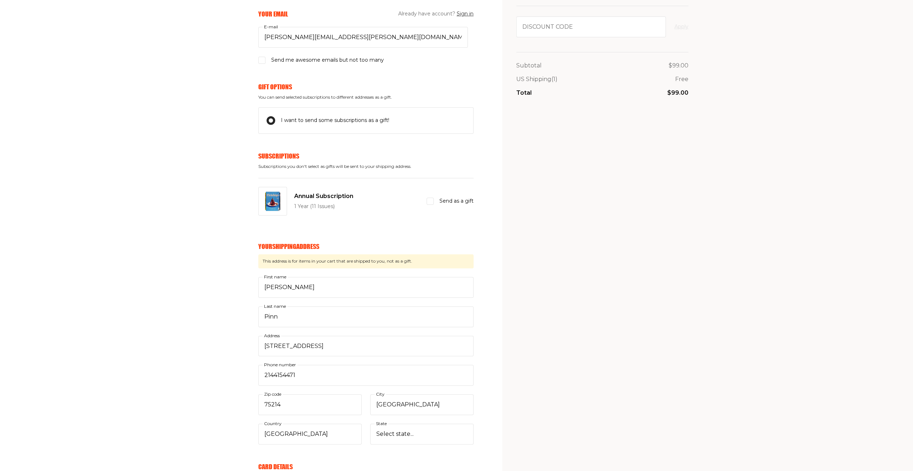  What do you see at coordinates (366, 97) in the screenshot?
I see `span: You can send selected subscriptions to different addresses as a gift.` at bounding box center [366, 97].